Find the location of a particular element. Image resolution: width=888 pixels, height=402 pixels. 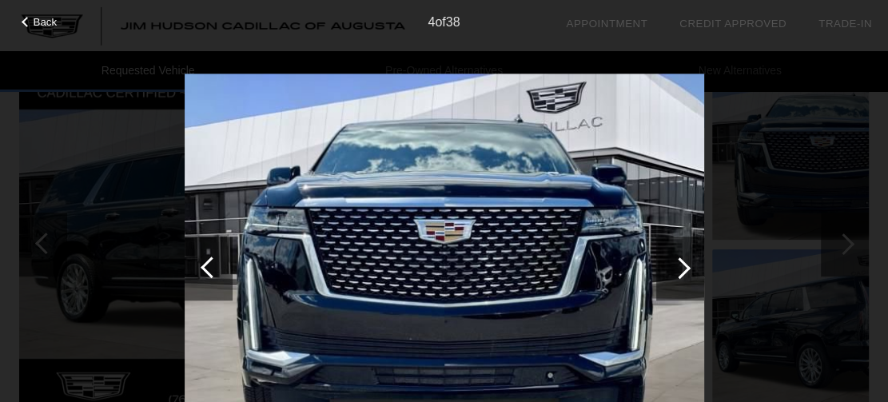

a: Appointment is located at coordinates (607, 23).